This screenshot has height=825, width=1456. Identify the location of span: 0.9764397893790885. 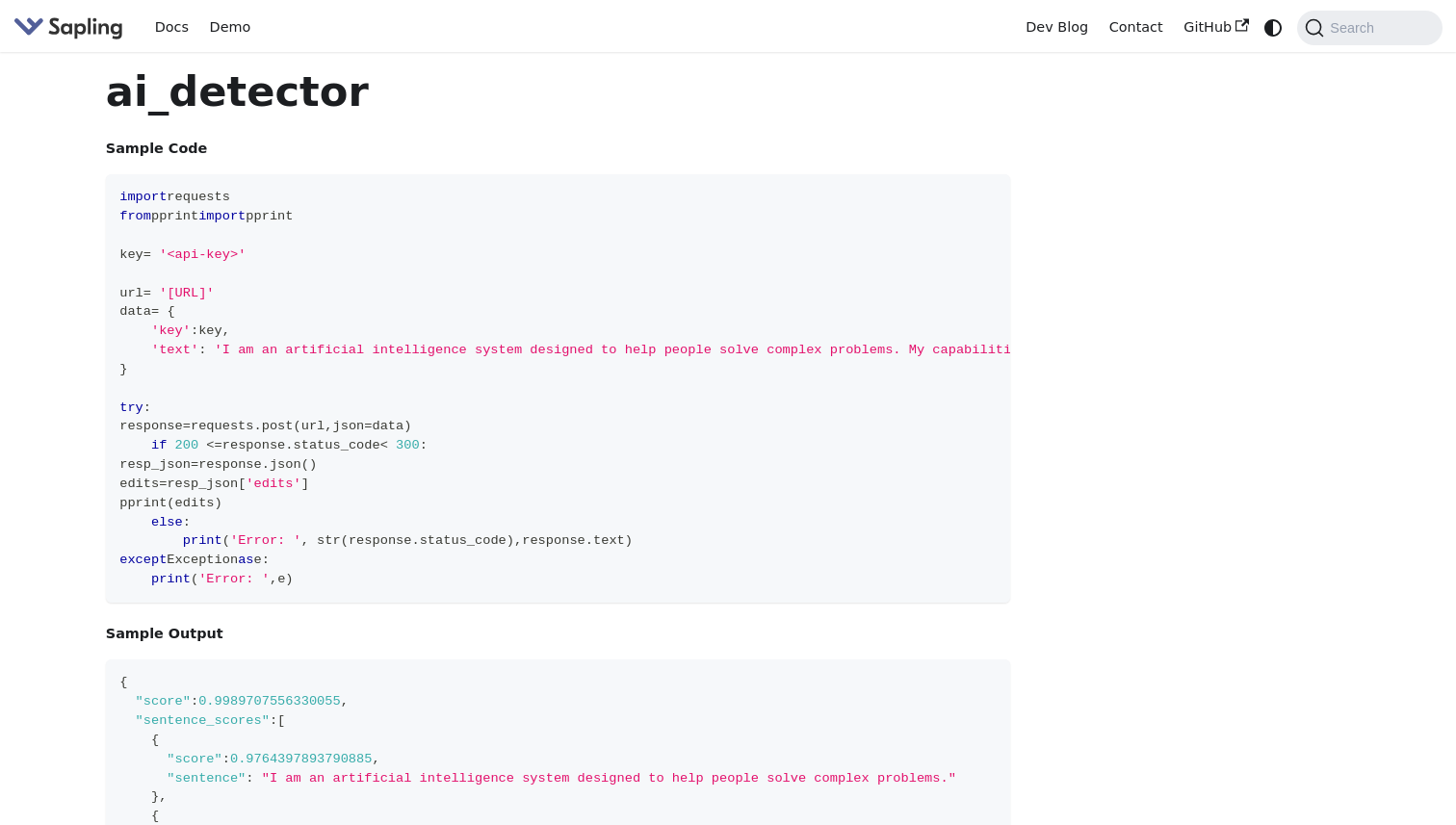
(301, 759).